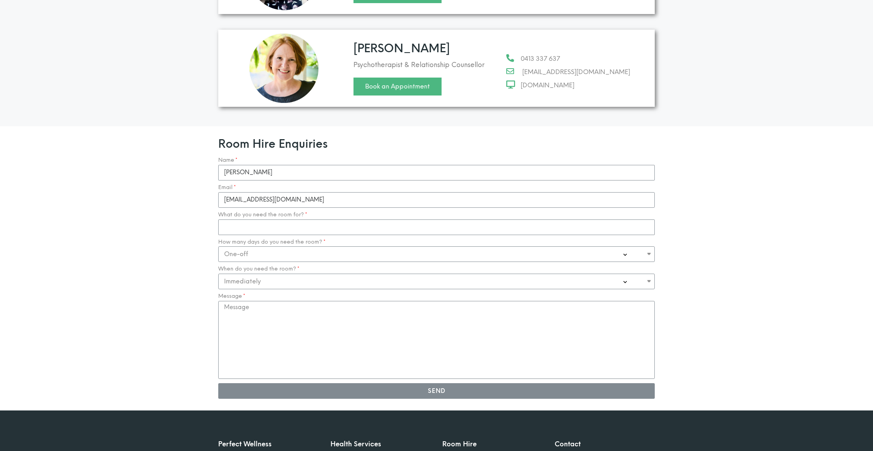 This screenshot has height=451, width=873. Describe the element at coordinates (397, 86) in the screenshot. I see `a: Book an Appointment` at that location.